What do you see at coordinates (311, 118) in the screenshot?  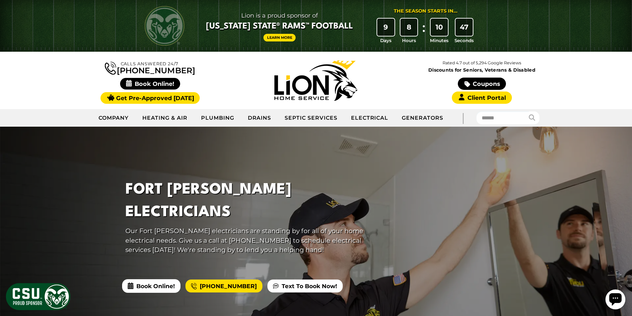 I see `a: Septic Services` at bounding box center [311, 118].